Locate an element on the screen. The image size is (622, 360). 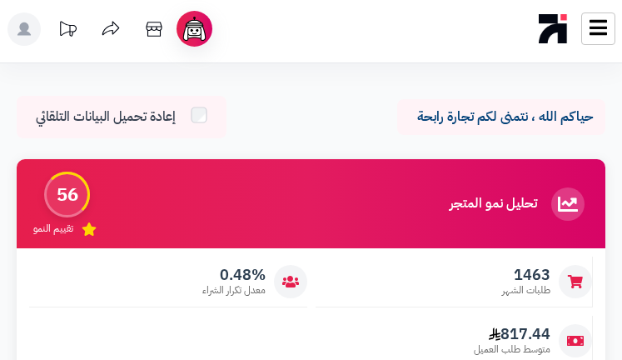
span: إعادة تحميل البيانات التلقائي is located at coordinates (106, 117).